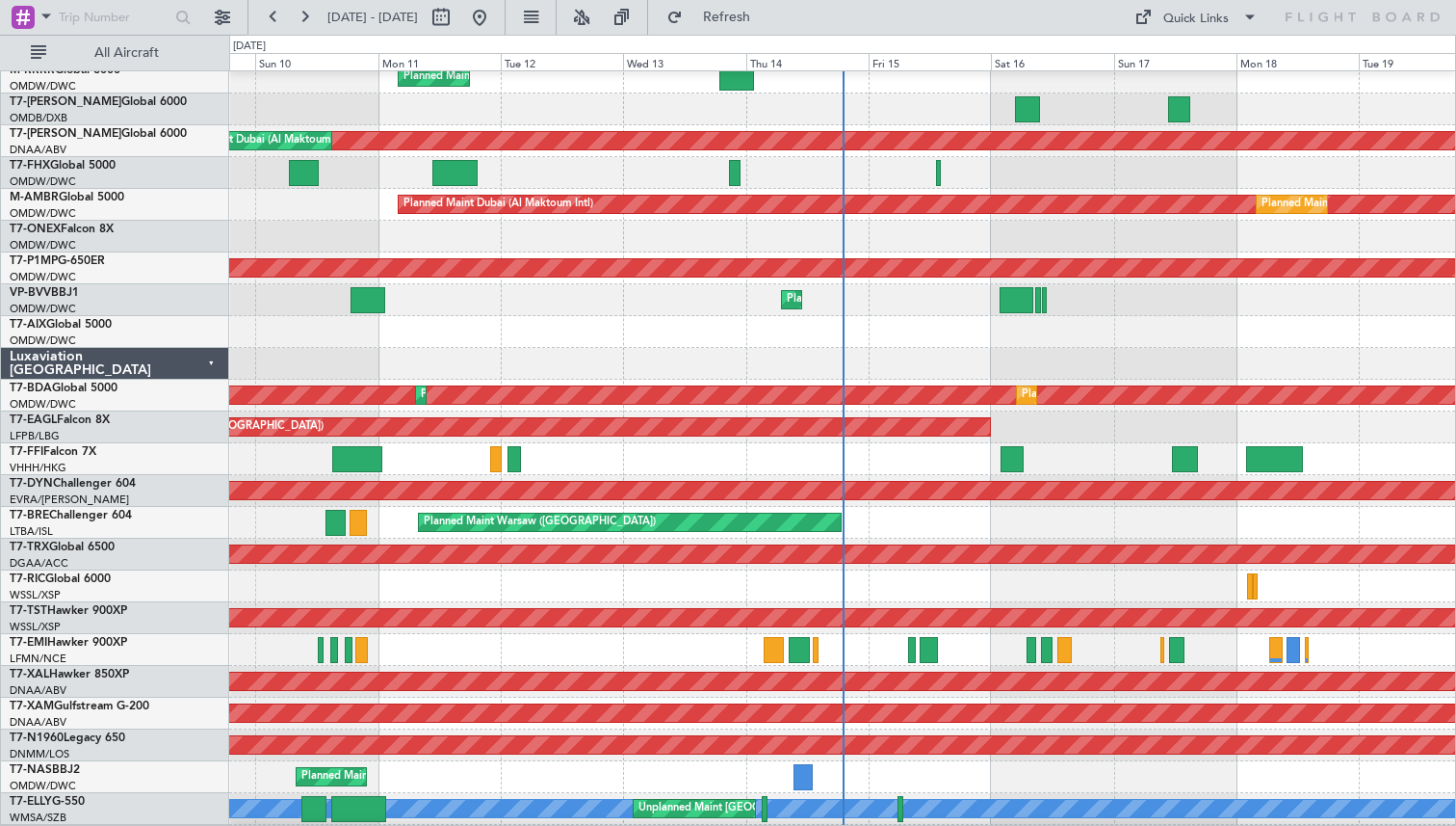 The width and height of the screenshot is (1456, 826). I want to click on a: T7-FHXGlobal 5000, so click(63, 166).